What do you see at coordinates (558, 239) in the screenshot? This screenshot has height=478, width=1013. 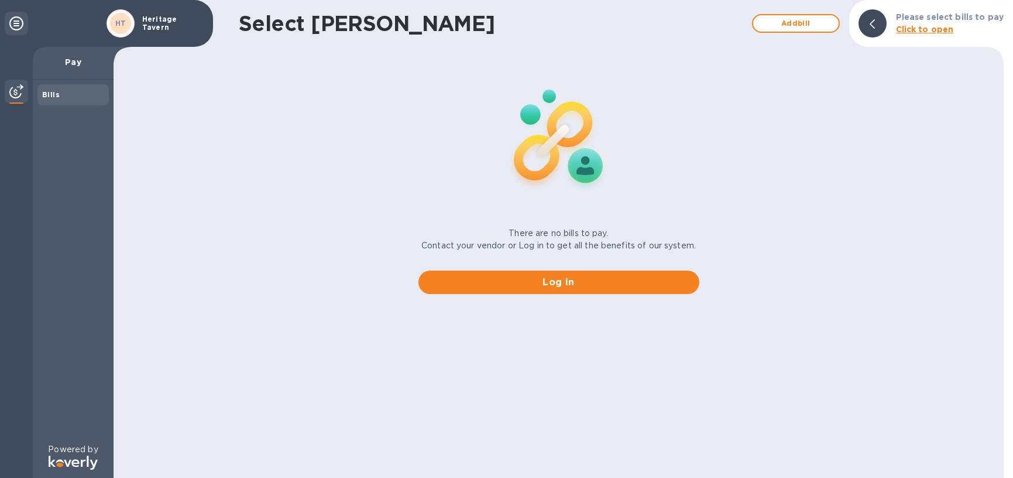 I see `p: There are no bills to pay. Contact your vendor or Log in to get all the benefits of our system.` at bounding box center [558, 239].